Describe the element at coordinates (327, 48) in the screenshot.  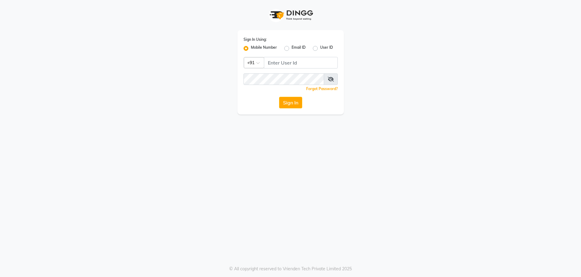
I see `label: User ID` at that location.